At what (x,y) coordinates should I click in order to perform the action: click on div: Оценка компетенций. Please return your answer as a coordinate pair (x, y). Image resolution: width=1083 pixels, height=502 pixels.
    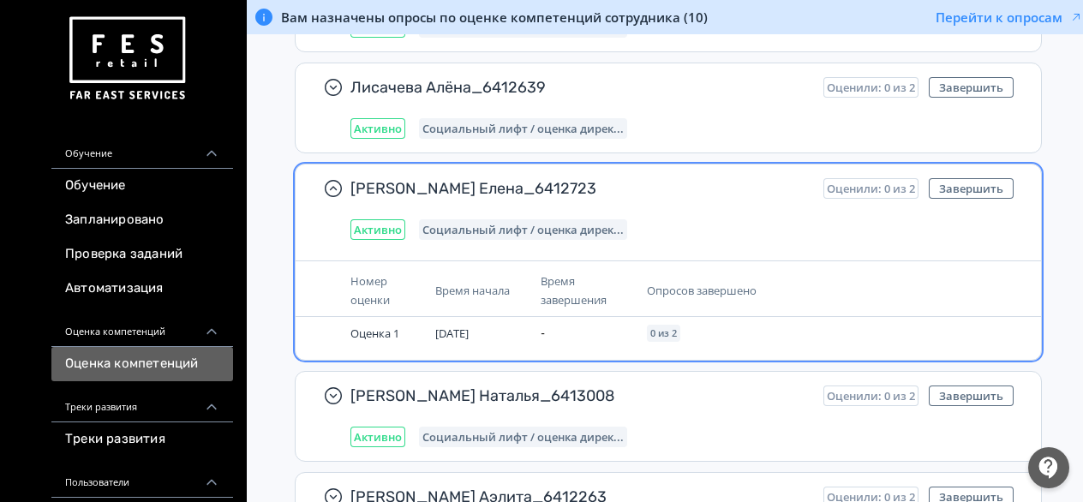
    Looking at the image, I should click on (142, 327).